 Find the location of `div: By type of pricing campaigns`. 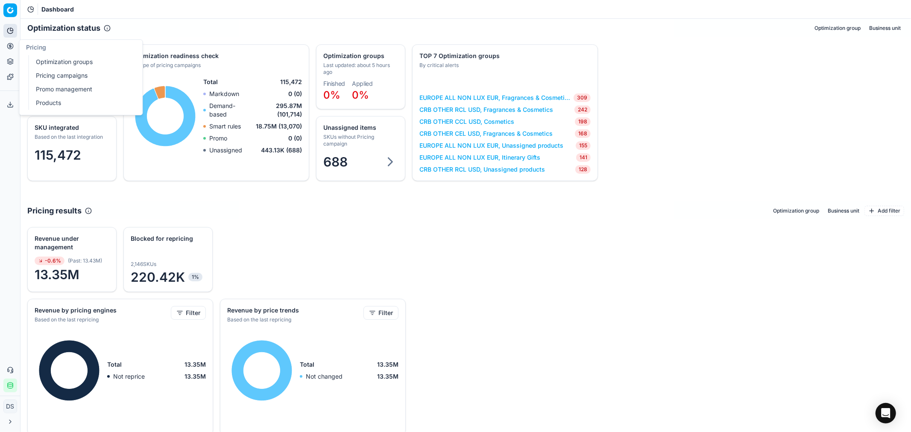

div: By type of pricing campaigns is located at coordinates (215, 65).